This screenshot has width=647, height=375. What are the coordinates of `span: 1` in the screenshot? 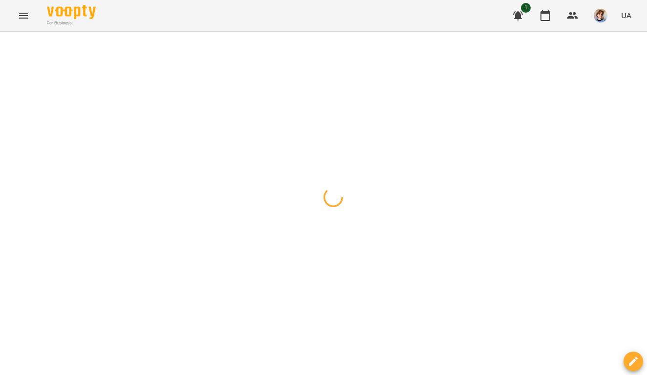 It's located at (526, 8).